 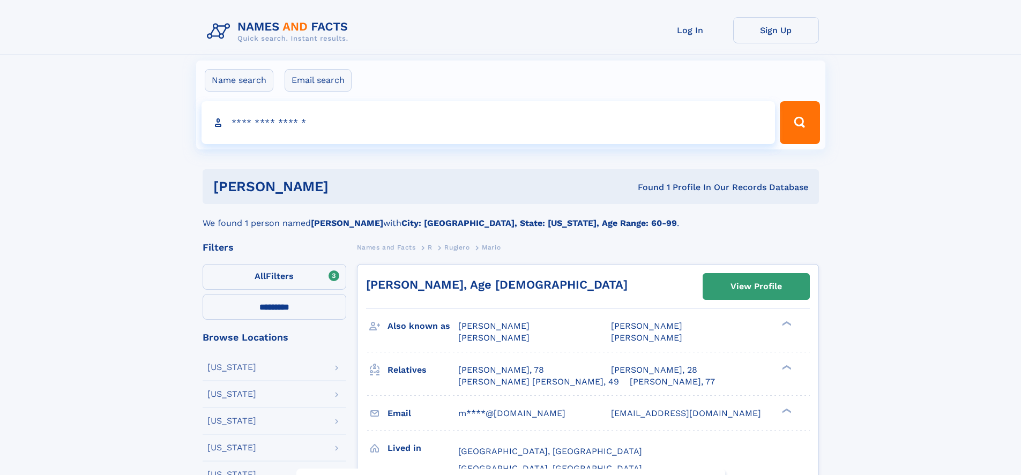 What do you see at coordinates (430, 247) in the screenshot?
I see `a: R` at bounding box center [430, 247].